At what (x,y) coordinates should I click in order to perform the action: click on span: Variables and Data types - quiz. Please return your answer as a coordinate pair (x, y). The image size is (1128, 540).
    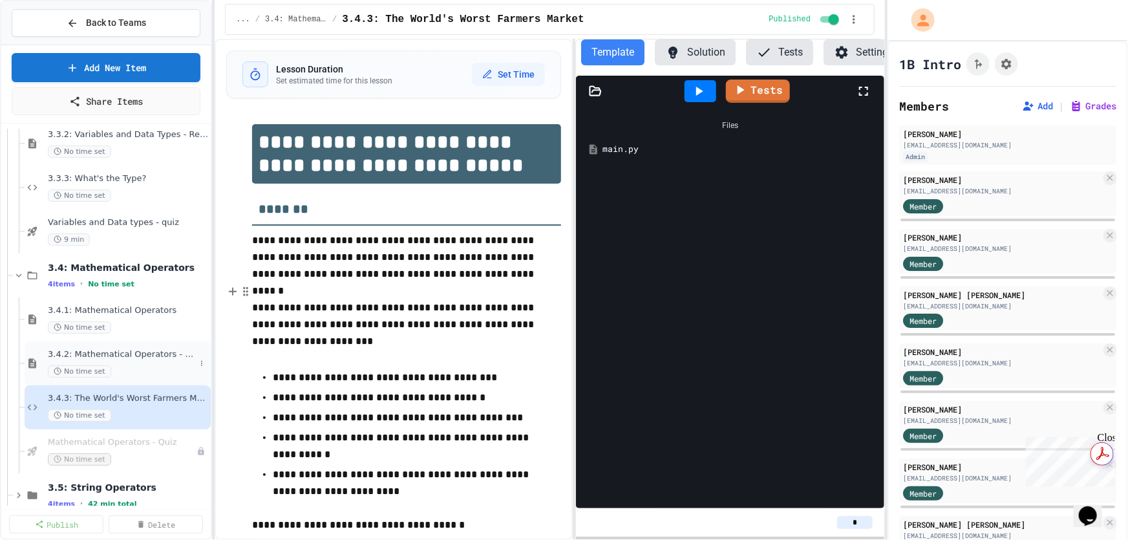
    Looking at the image, I should click on (128, 222).